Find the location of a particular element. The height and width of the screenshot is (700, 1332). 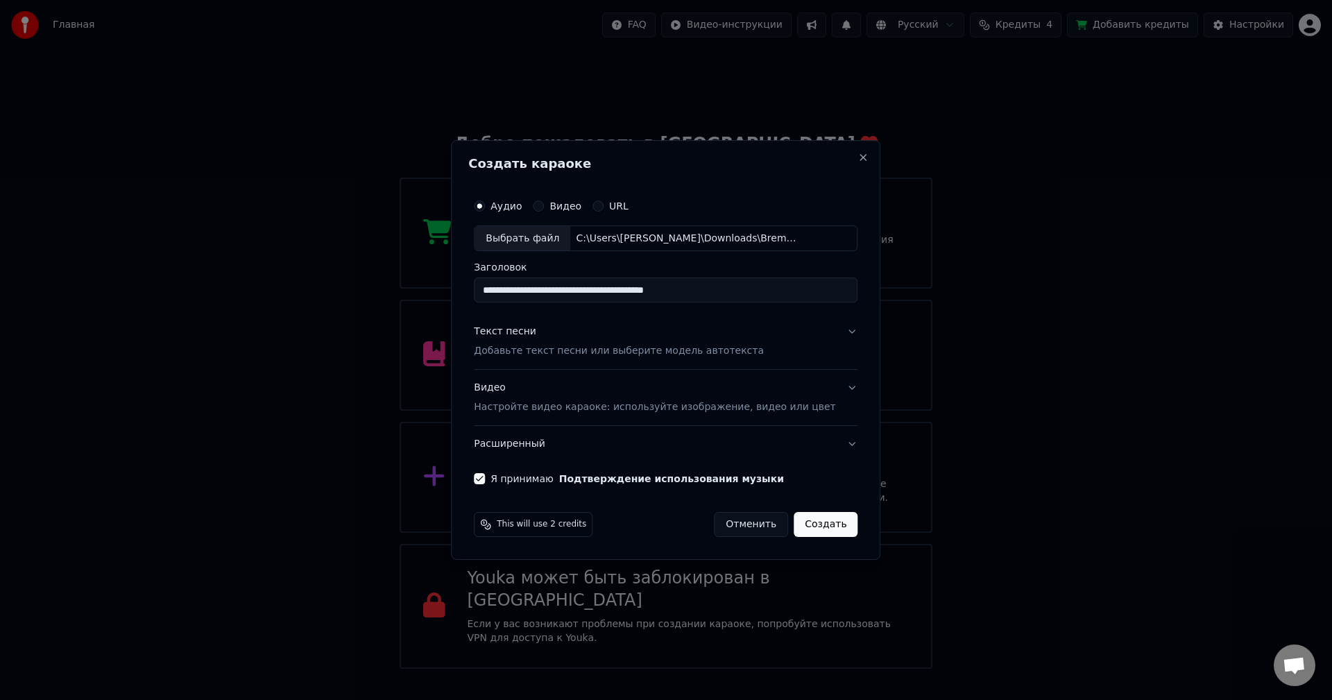

div: Текст песни is located at coordinates (505, 332).